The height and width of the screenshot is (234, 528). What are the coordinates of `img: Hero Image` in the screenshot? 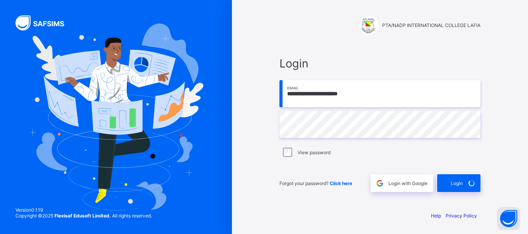 It's located at (116, 117).